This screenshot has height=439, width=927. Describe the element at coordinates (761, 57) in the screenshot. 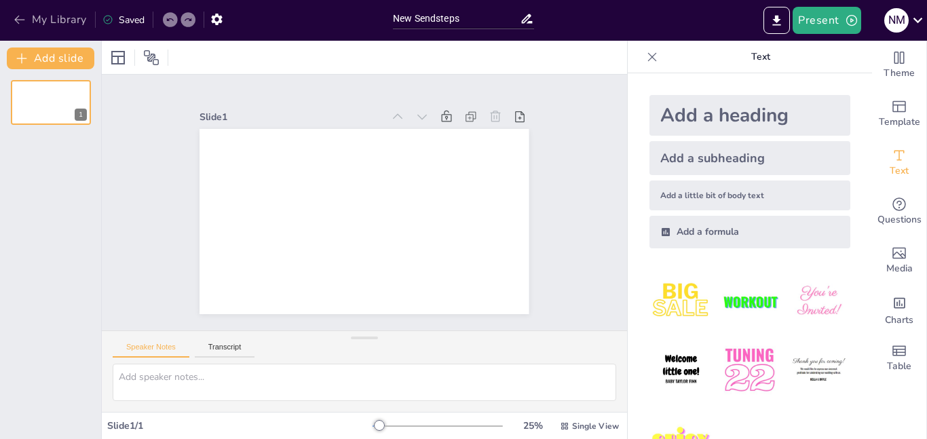

I see `p: Text` at that location.